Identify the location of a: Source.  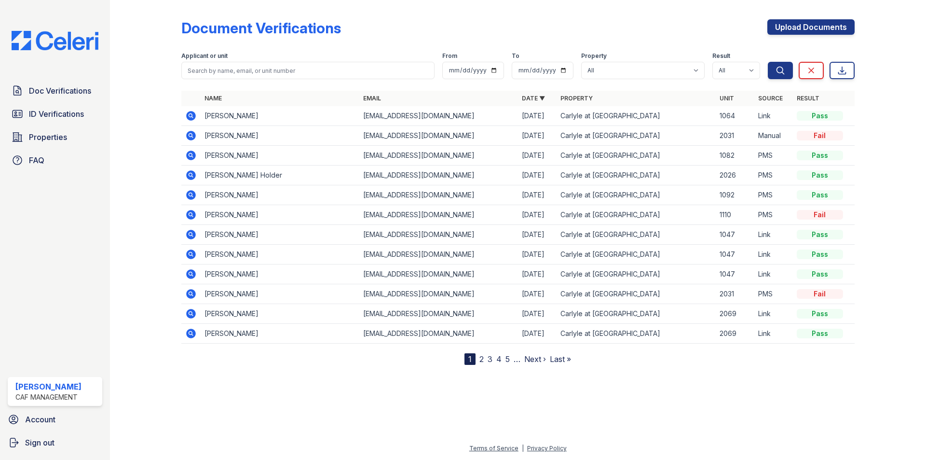
(770, 98).